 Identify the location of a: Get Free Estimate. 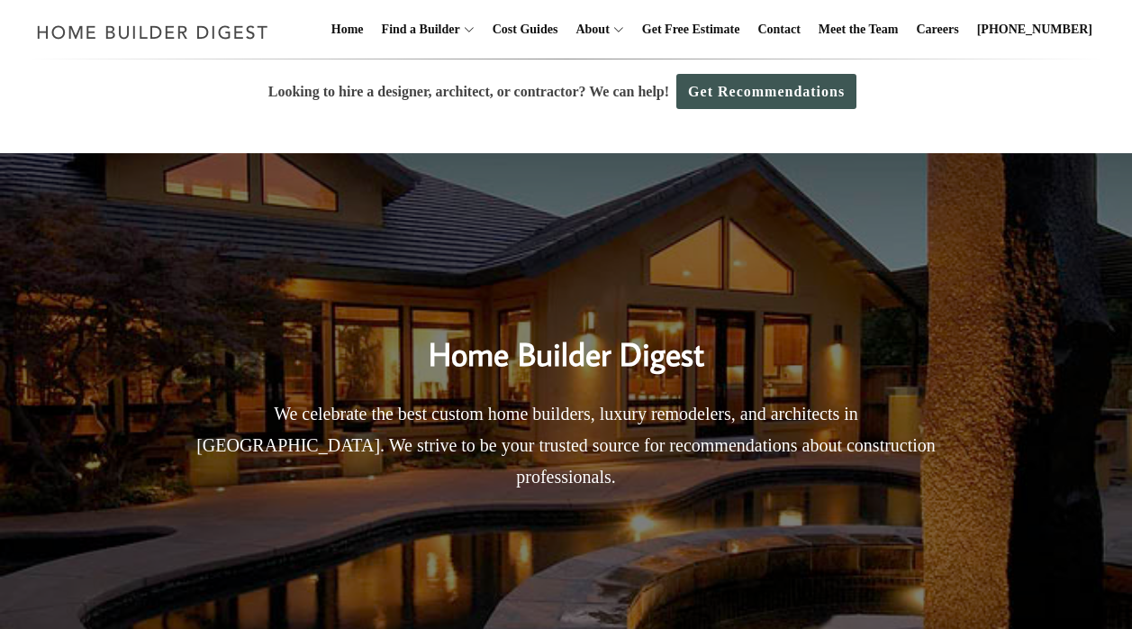
(691, 30).